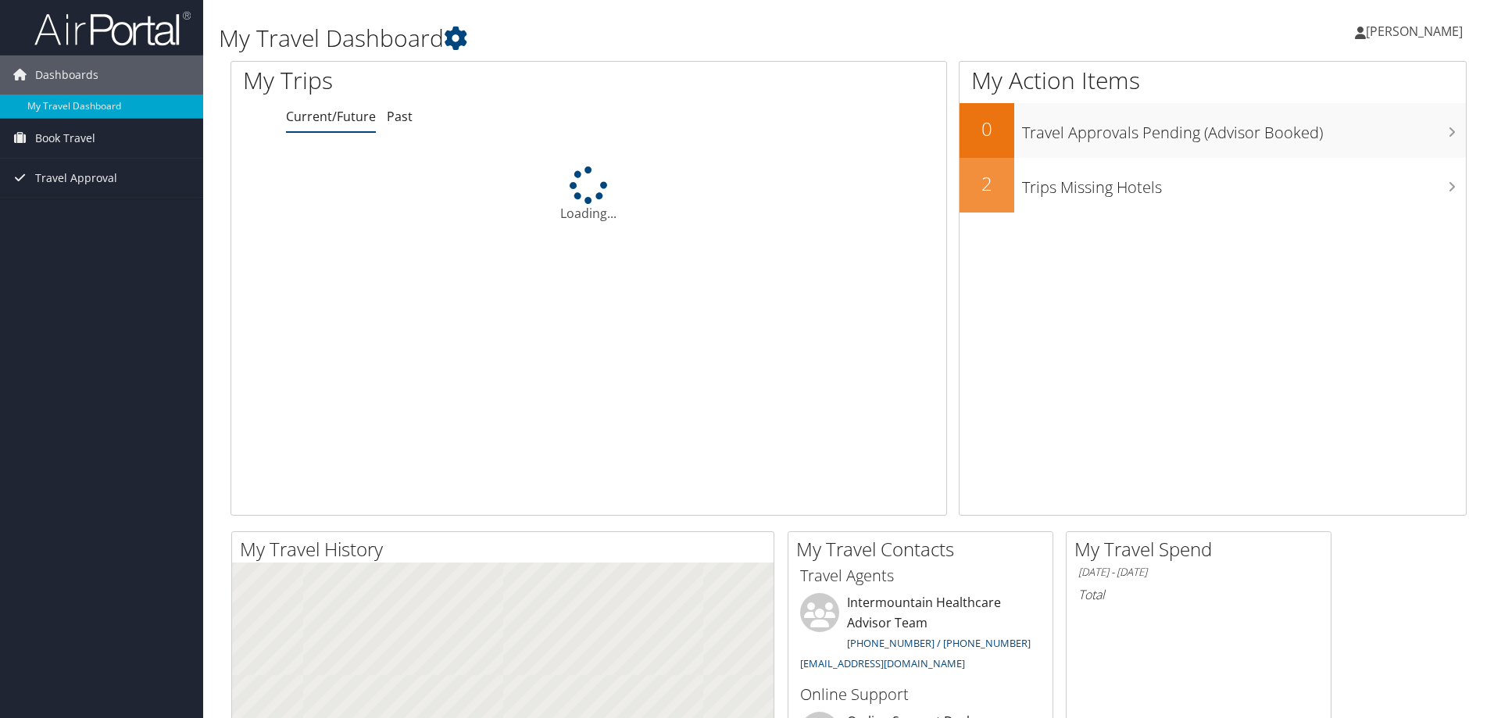 This screenshot has width=1494, height=718. What do you see at coordinates (987, 184) in the screenshot?
I see `h2: 2` at bounding box center [987, 184].